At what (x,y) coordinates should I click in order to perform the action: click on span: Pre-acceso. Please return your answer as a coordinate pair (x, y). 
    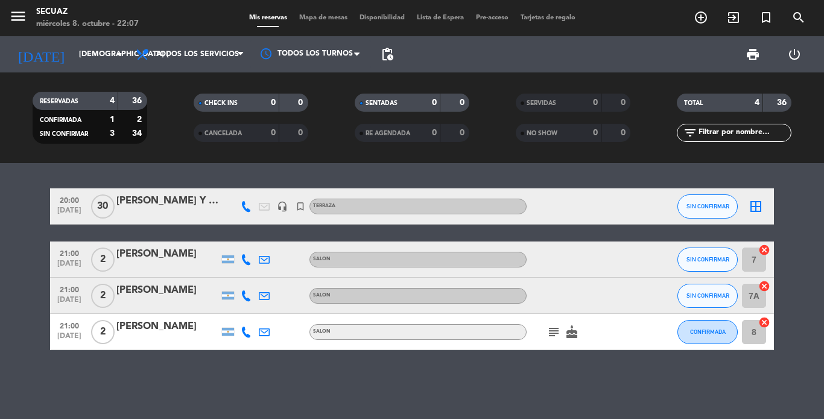
    Looking at the image, I should click on (492, 18).